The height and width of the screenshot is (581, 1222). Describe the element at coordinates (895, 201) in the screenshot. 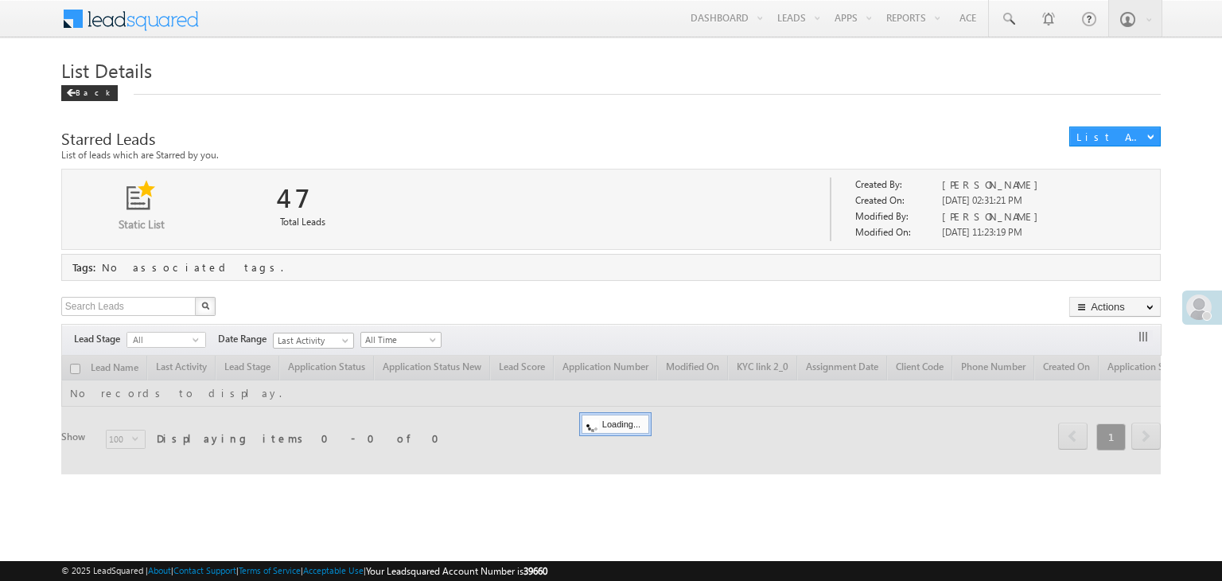

I see `div: Created On:` at that location.